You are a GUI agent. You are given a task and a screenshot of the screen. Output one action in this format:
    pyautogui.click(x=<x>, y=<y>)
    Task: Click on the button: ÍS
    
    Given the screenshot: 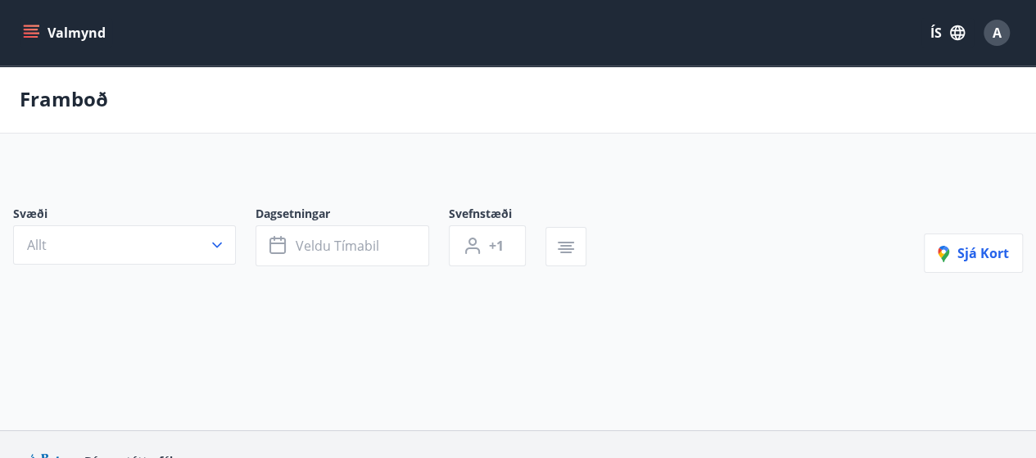 What is the action you would take?
    pyautogui.click(x=948, y=33)
    